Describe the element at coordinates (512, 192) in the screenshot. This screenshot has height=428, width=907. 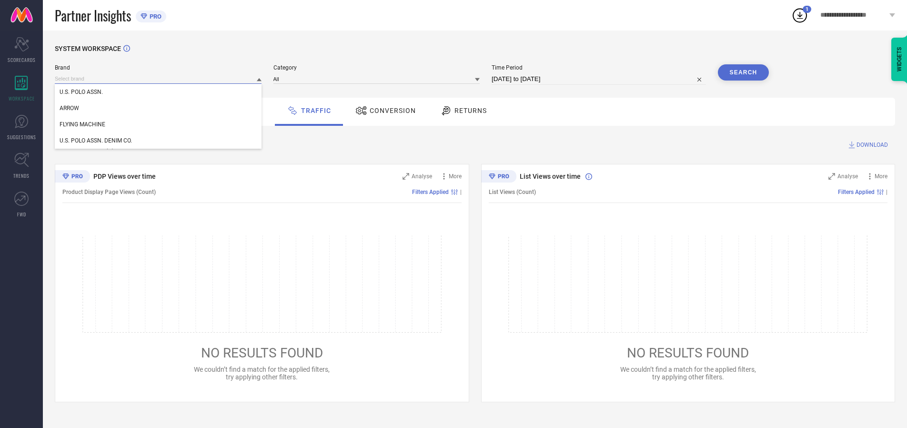
I see `span: List Views (Count)` at that location.